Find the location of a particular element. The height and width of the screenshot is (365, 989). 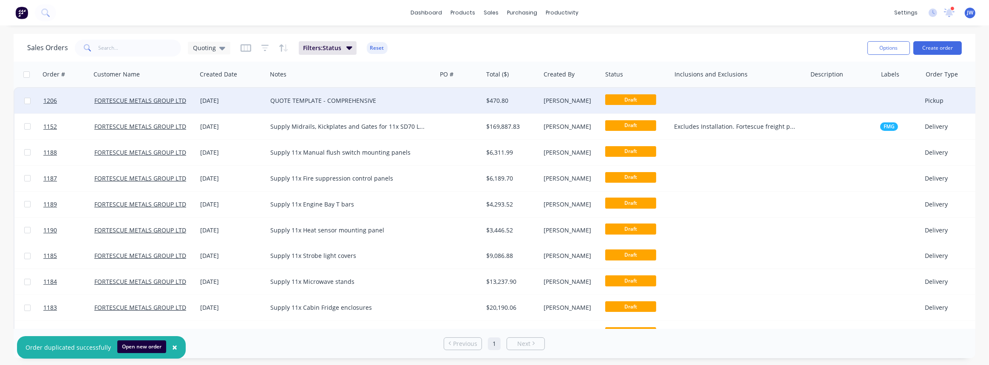

input: Search... is located at coordinates (140, 48).